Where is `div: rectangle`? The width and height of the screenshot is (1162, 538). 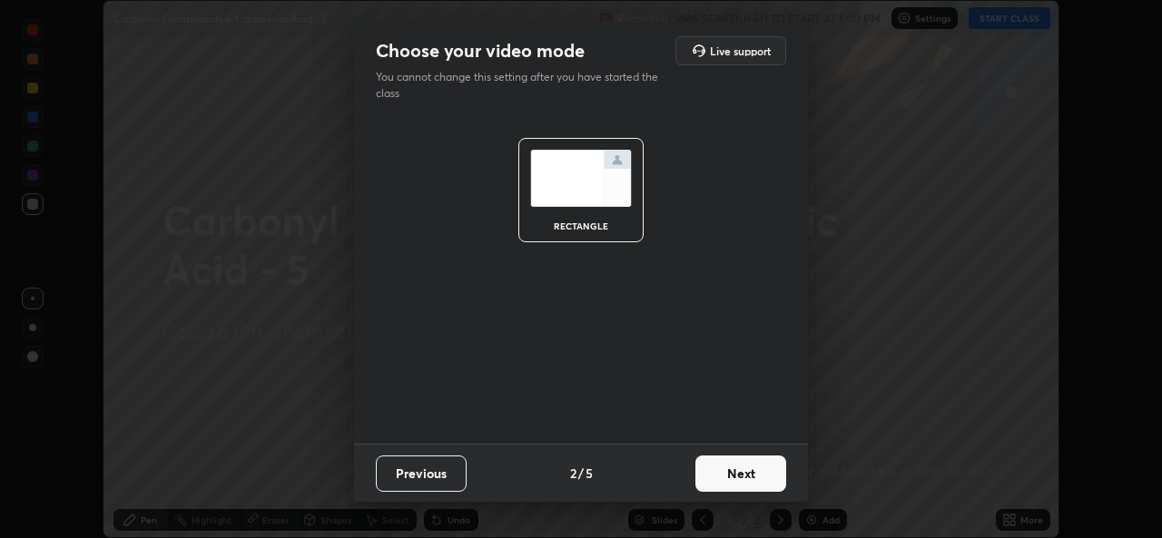 div: rectangle is located at coordinates (581, 226).